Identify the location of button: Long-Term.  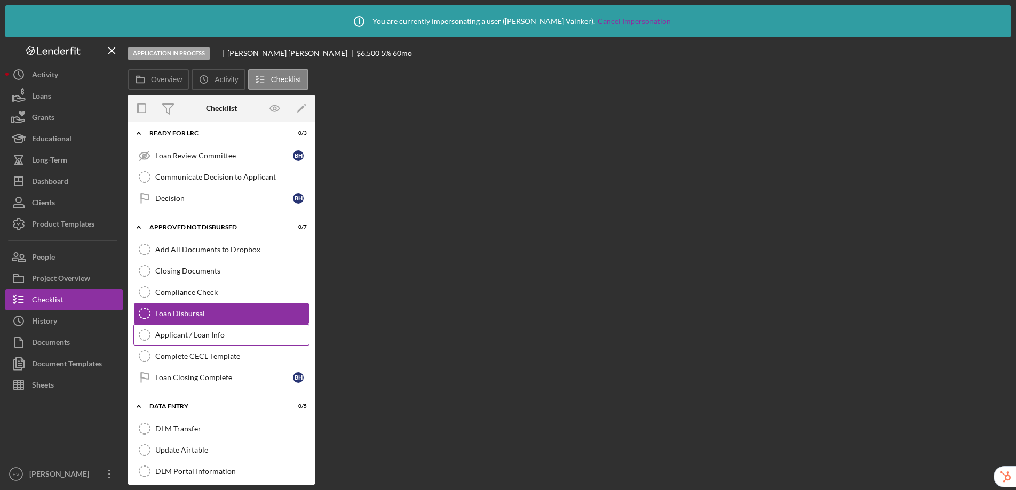
(64, 160).